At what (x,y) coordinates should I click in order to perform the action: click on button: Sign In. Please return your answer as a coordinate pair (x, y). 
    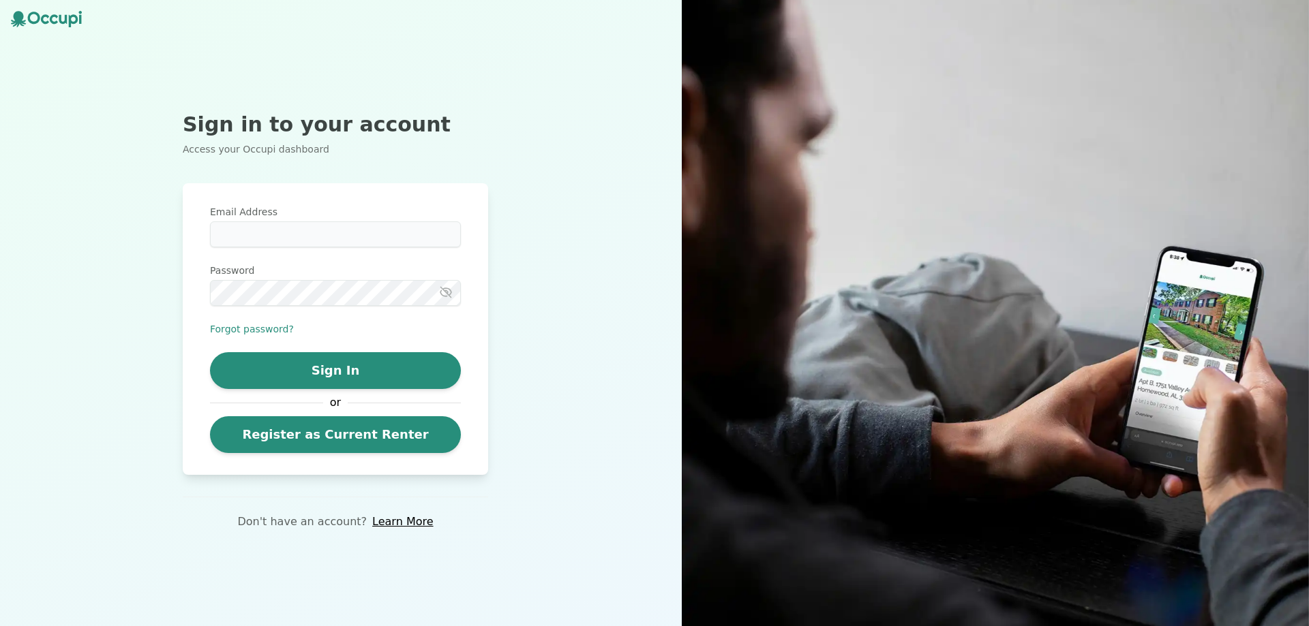
    Looking at the image, I should click on (335, 371).